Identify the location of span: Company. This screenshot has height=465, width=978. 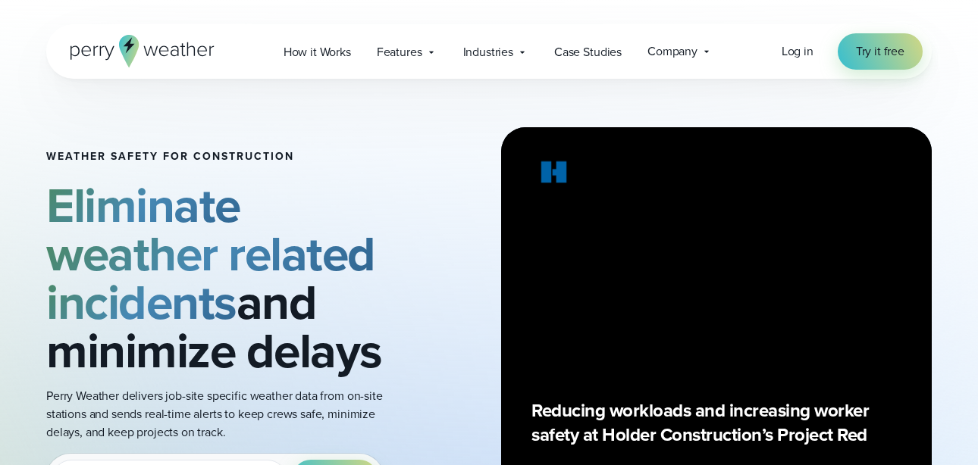
(672, 52).